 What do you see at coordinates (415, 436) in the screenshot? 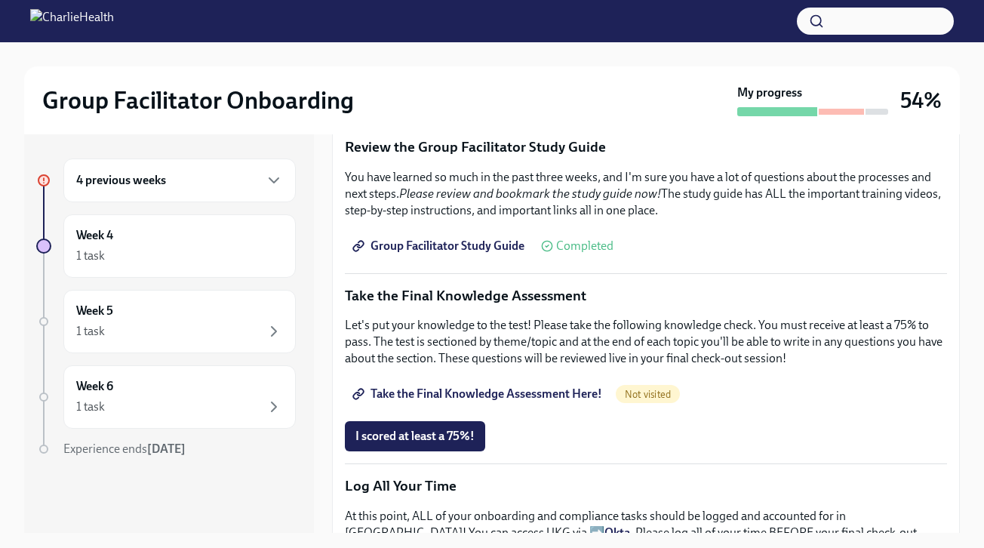
I see `span: I scored at least a 75%!` at bounding box center [415, 436].